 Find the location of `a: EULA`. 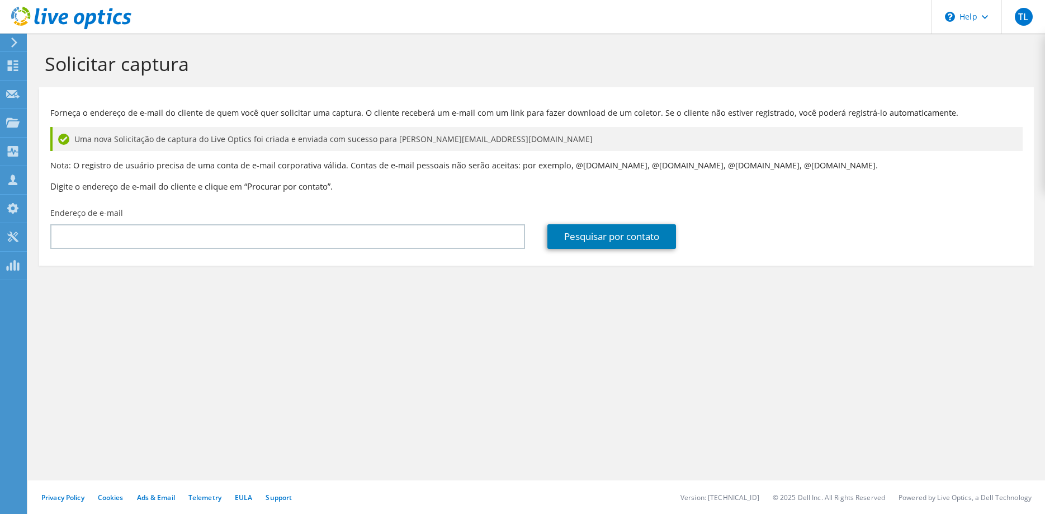

a: EULA is located at coordinates (243, 497).